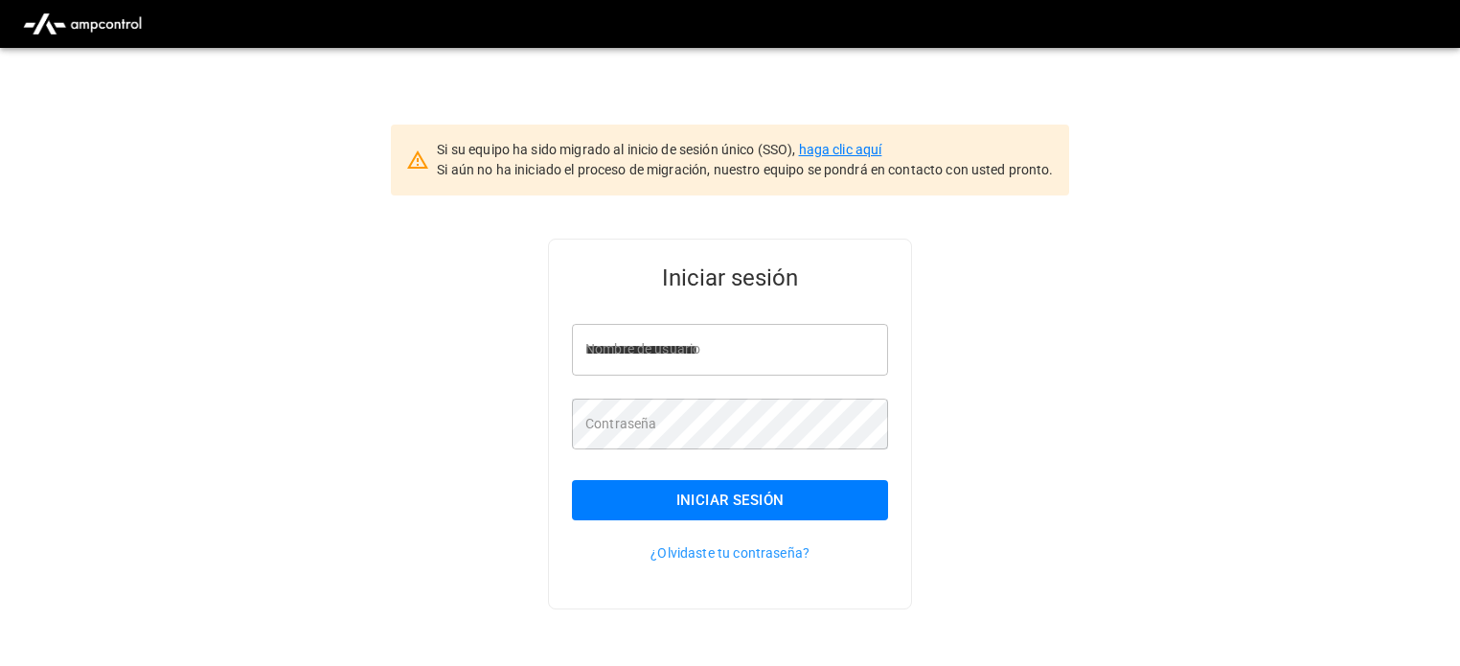  I want to click on a: haga clic aquí, so click(840, 149).